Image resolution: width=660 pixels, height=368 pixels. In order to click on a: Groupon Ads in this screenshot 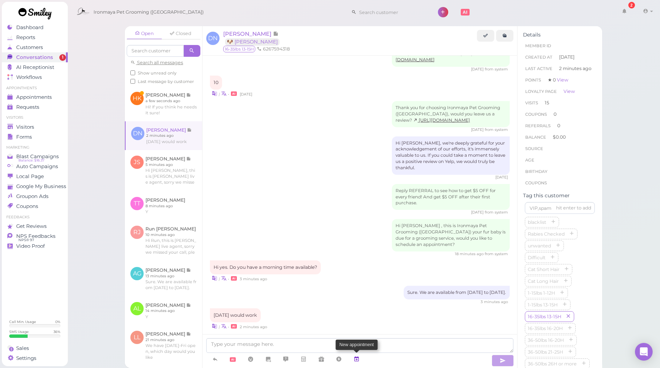, I will do `click(35, 196)`.